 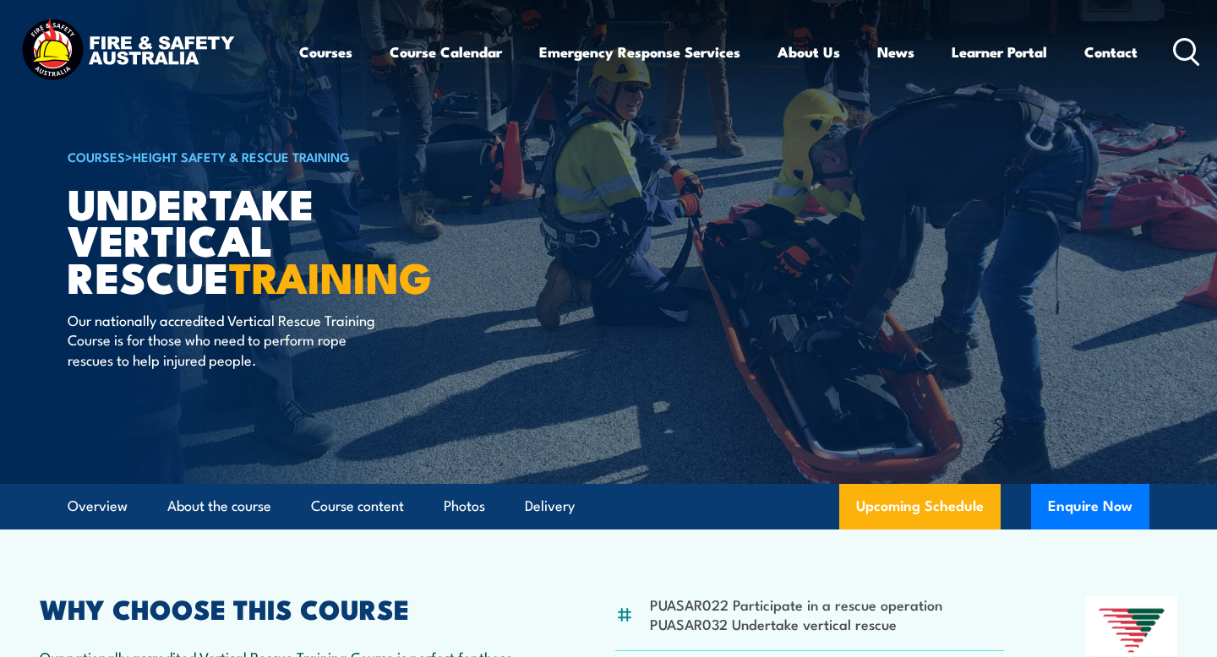 I want to click on li: PUASAR032 Undertake vertical rescue, so click(x=796, y=623).